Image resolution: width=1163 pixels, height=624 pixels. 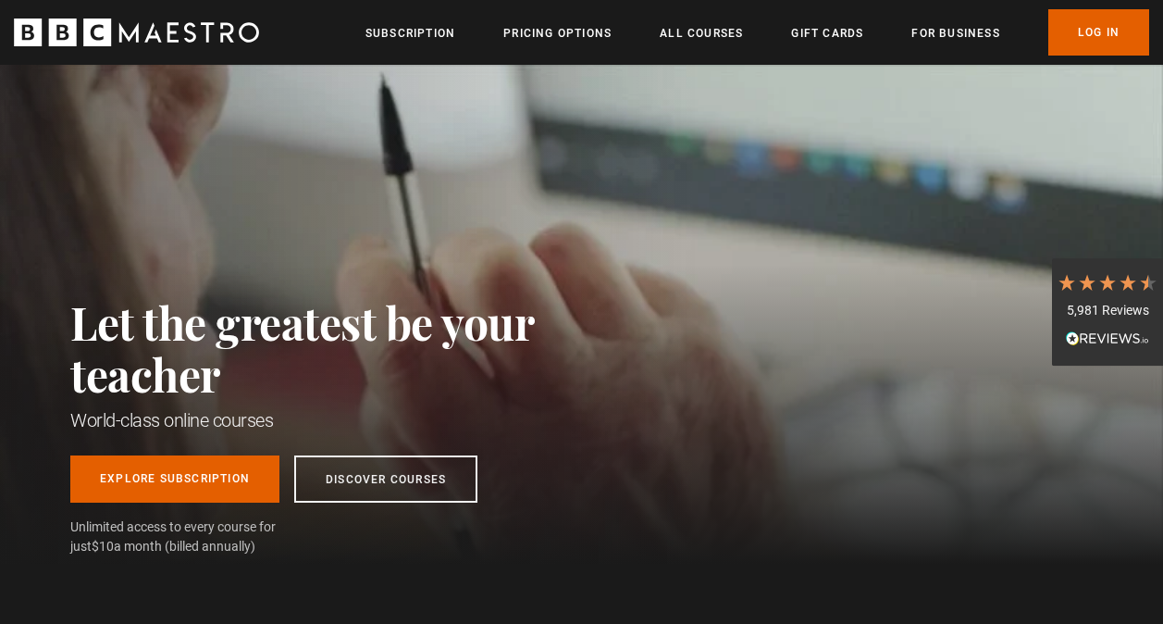 What do you see at coordinates (1107, 338) in the screenshot?
I see `div: REVIEWS.io` at bounding box center [1107, 338].